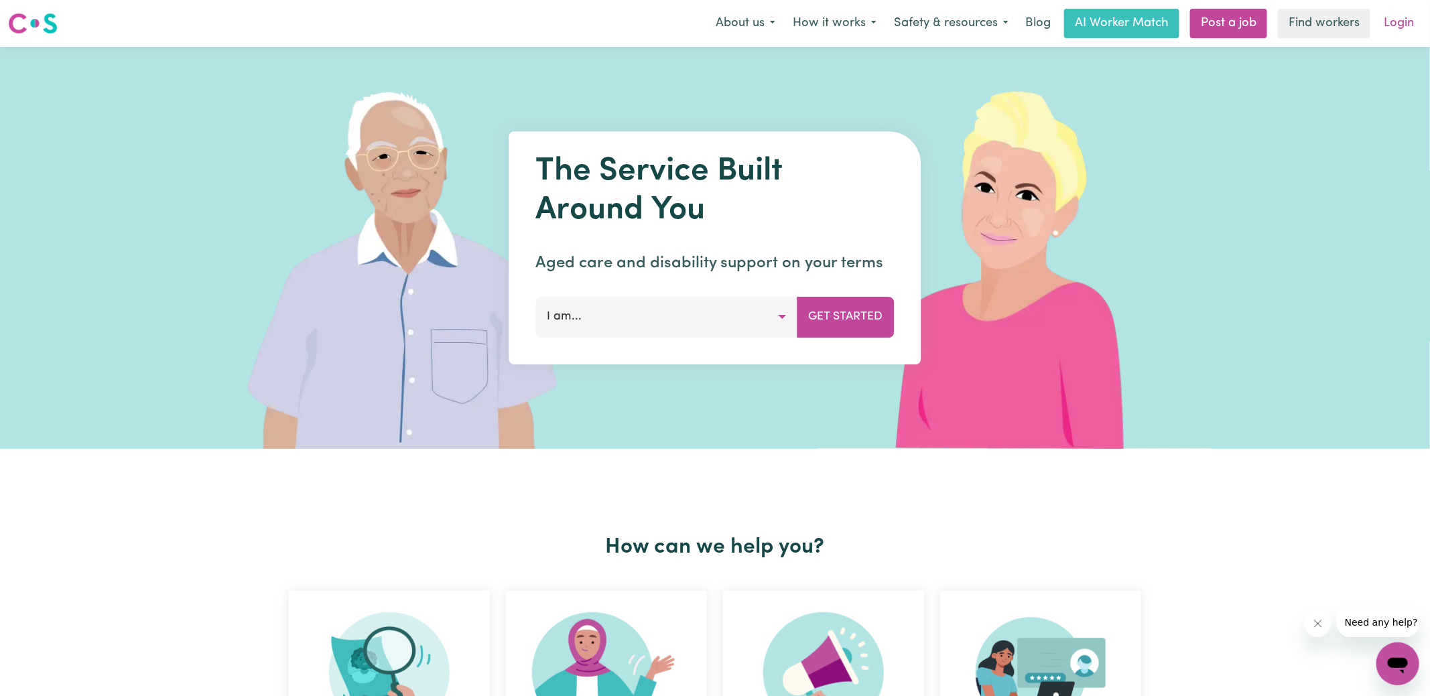 The width and height of the screenshot is (1430, 696). I want to click on p: Aged care and disability support on your terms, so click(715, 263).